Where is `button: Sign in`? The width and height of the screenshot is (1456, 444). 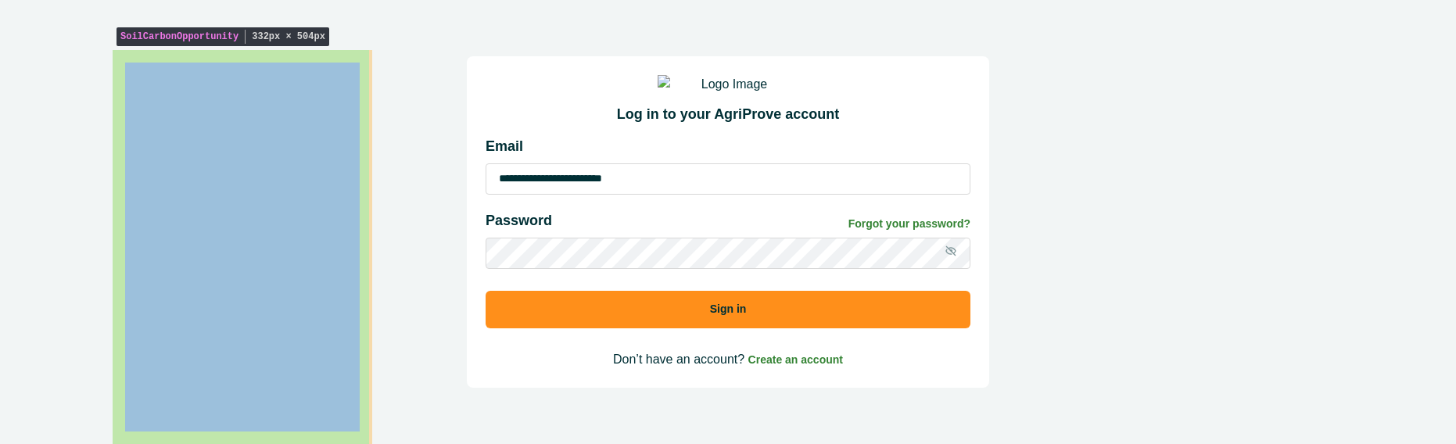 button: Sign in is located at coordinates (728, 310).